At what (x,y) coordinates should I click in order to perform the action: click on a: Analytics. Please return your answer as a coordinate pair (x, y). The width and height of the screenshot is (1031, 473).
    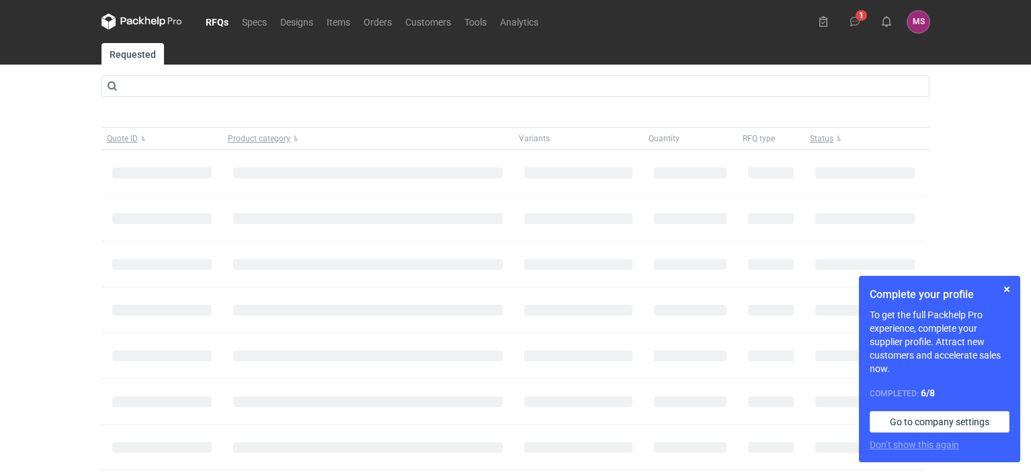
    Looking at the image, I should click on (519, 22).